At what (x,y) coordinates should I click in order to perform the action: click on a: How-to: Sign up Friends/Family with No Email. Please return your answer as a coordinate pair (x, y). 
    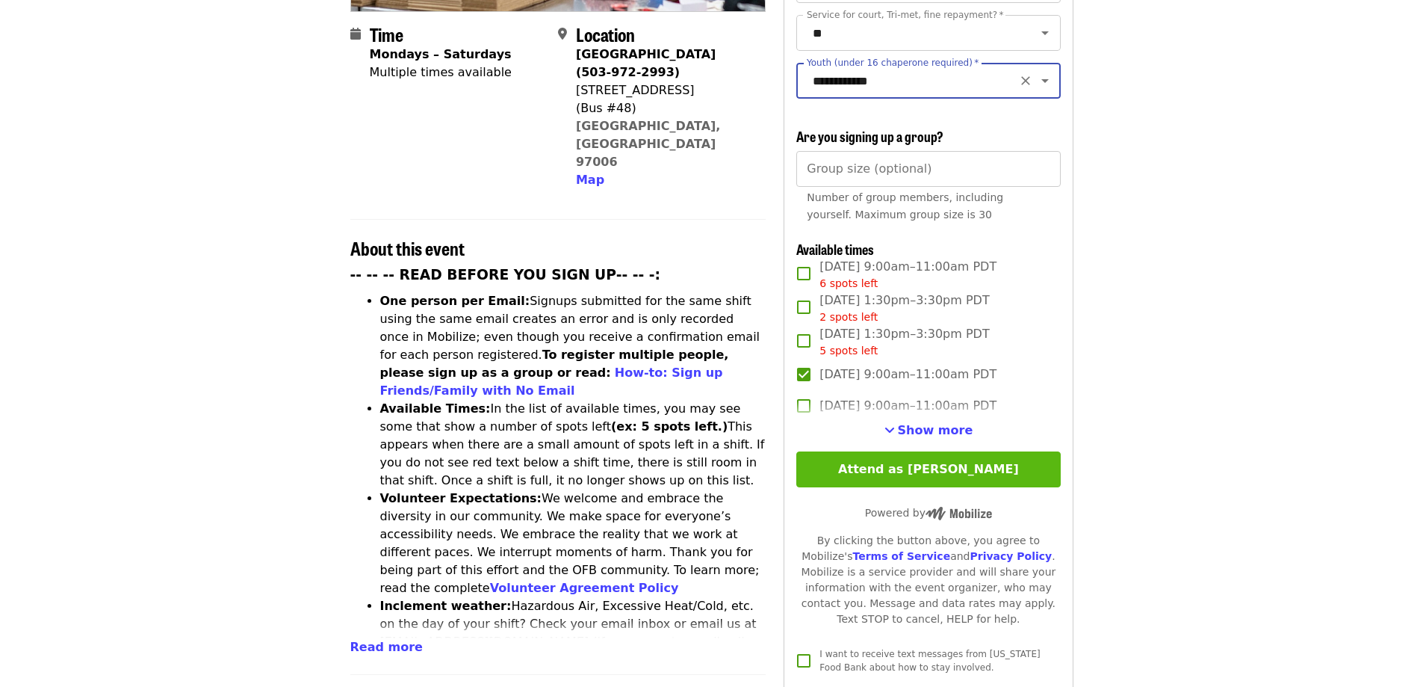
    Looking at the image, I should click on (551, 381).